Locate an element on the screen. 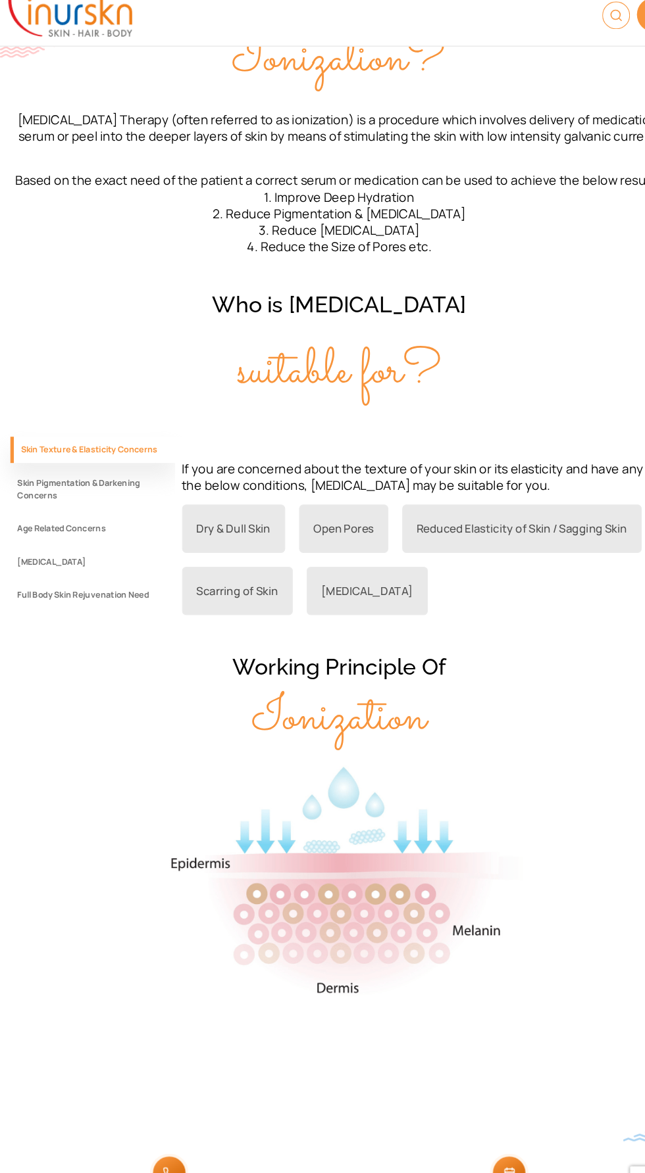  img: offerBt is located at coordinates (631, 450).